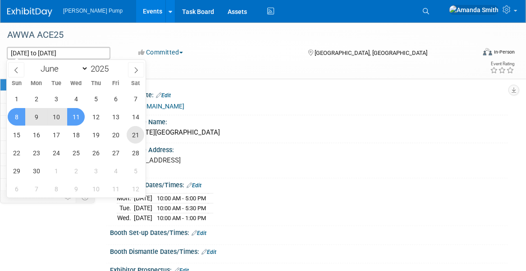 Image resolution: width=526 pixels, height=271 pixels. I want to click on span: July 1, 2025, so click(56, 171).